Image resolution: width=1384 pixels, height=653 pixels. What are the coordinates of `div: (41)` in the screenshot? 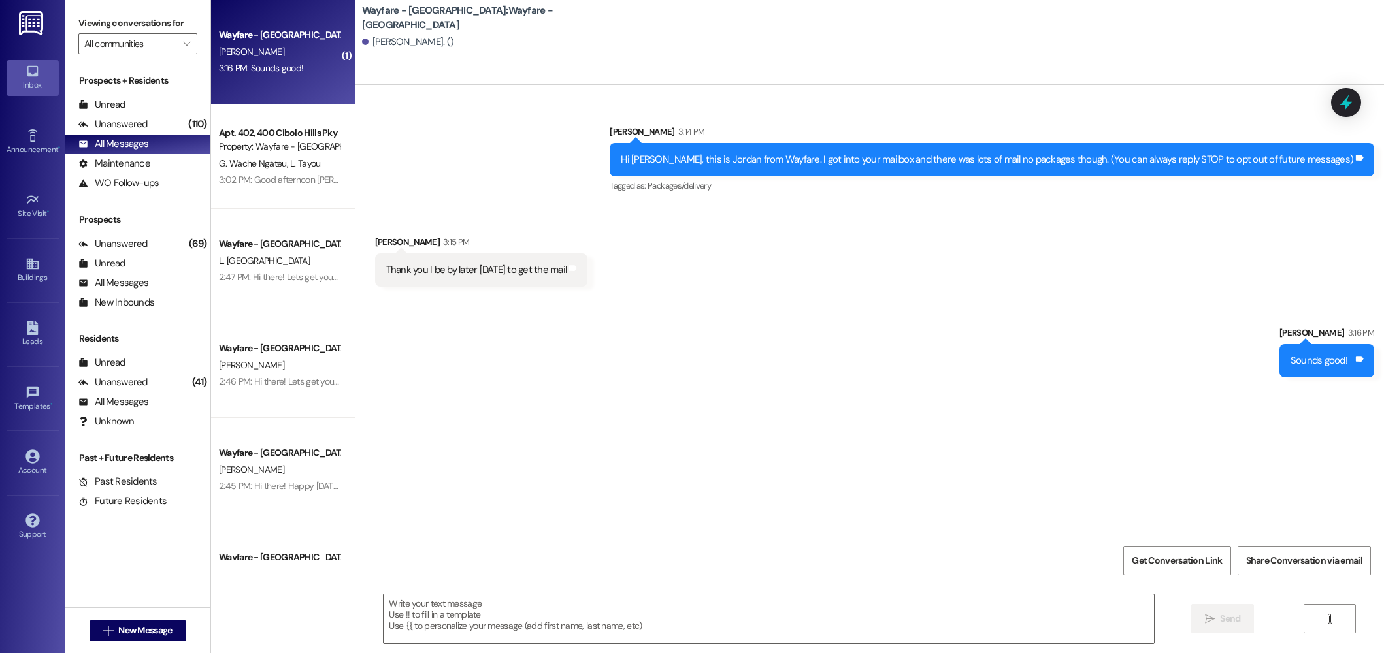 It's located at (199, 382).